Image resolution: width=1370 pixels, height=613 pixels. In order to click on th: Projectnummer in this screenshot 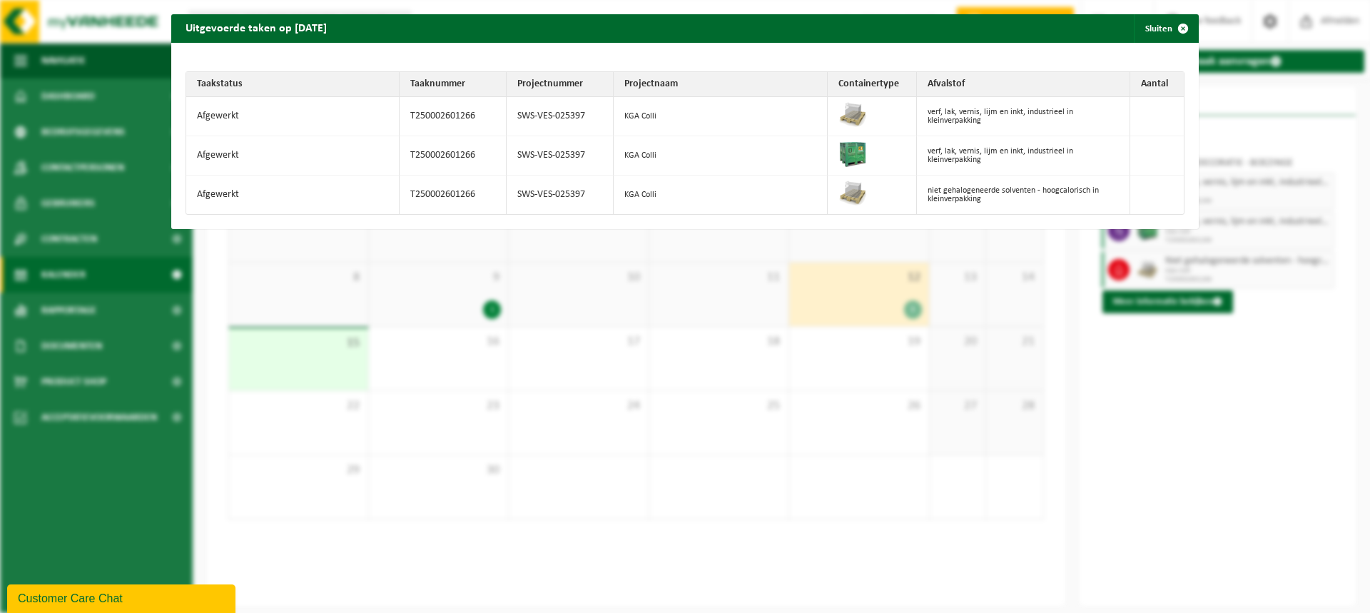, I will do `click(560, 84)`.